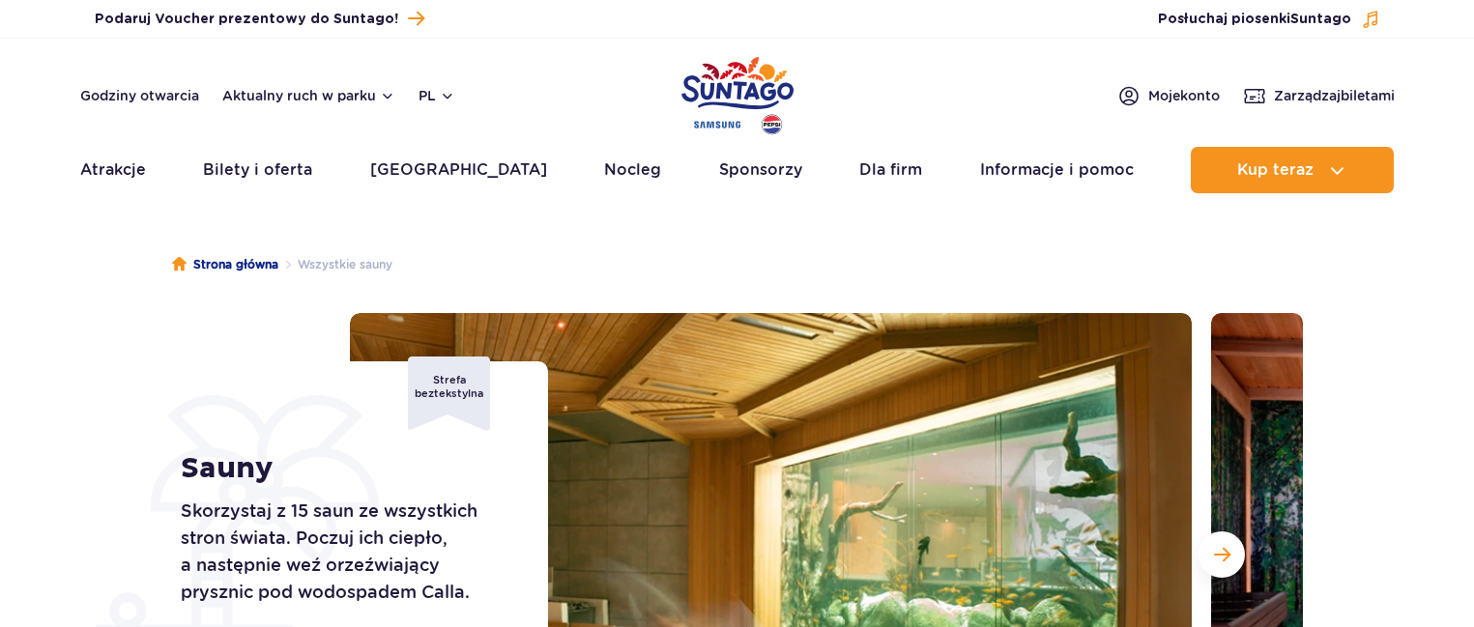 Image resolution: width=1474 pixels, height=627 pixels. I want to click on span: Suntago, so click(1321, 19).